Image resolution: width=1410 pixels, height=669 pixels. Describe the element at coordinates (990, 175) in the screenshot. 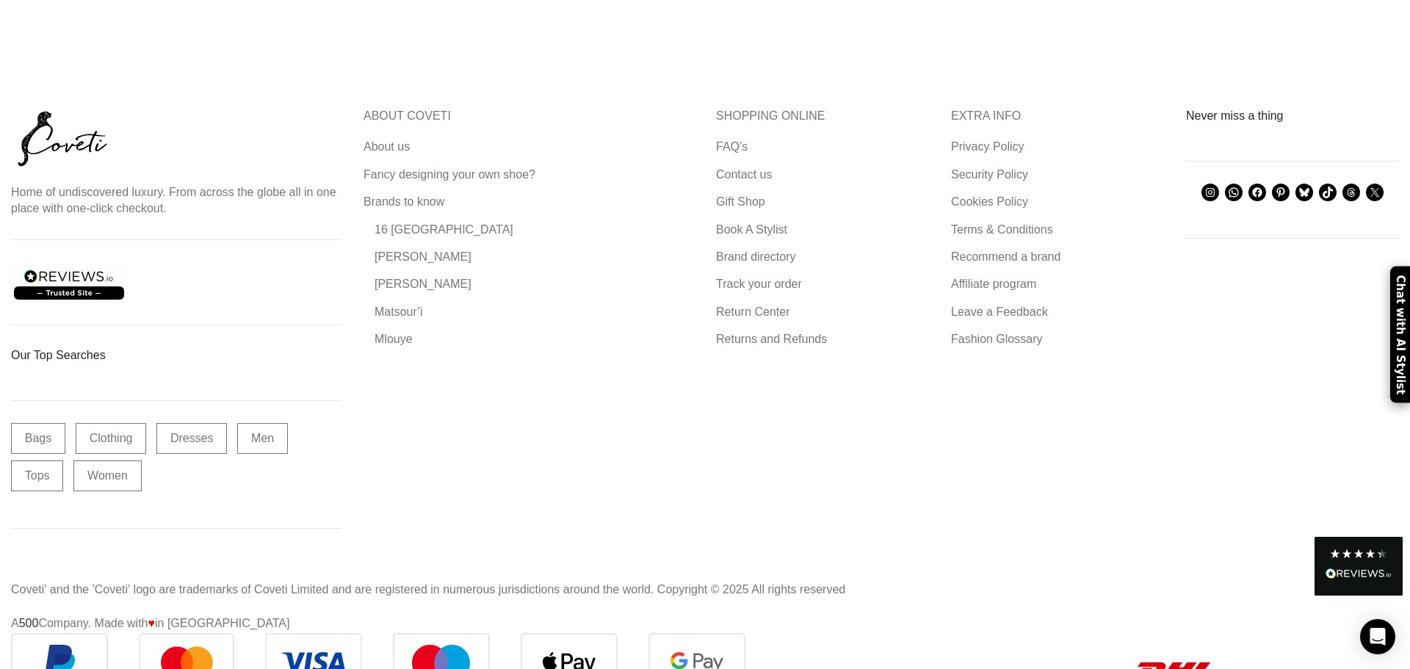

I see `a: Security Policy` at that location.